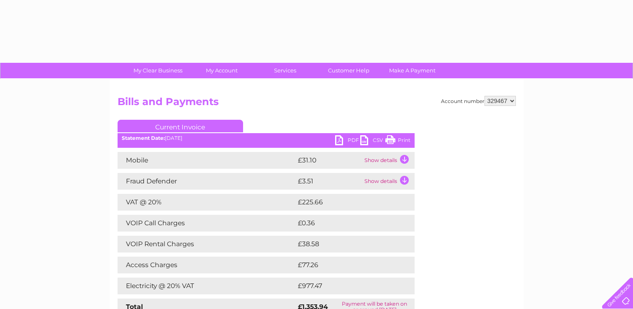 The image size is (633, 309). I want to click on a: Print, so click(398, 141).